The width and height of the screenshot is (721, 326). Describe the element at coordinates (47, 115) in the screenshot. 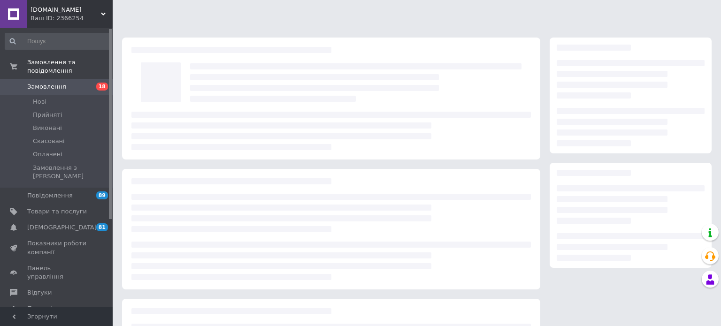

I see `span: Прийняті` at that location.